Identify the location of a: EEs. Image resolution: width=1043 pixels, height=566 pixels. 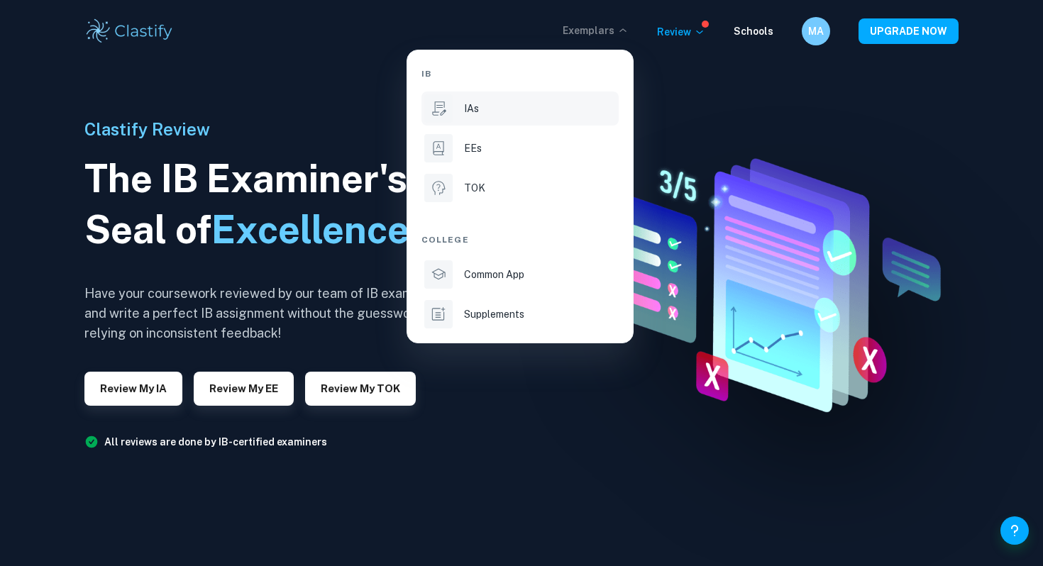
(520, 148).